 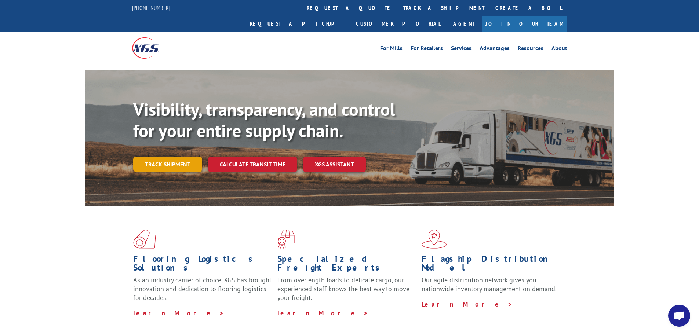 What do you see at coordinates (434, 239) in the screenshot?
I see `img: xgs-icon-flagship-distribution-model-red` at bounding box center [434, 239].